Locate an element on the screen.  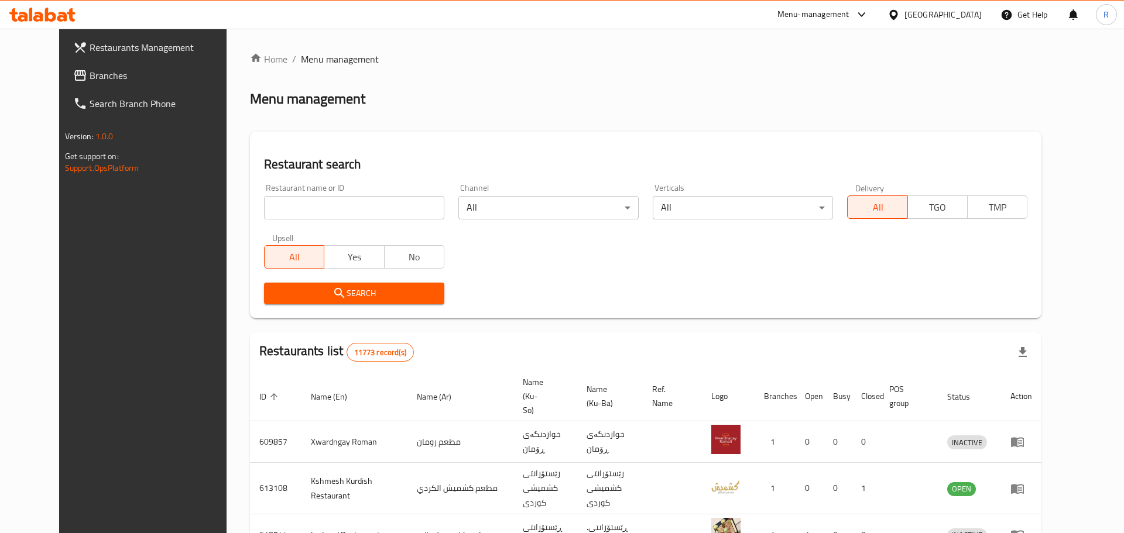
span: Branches is located at coordinates (163, 75).